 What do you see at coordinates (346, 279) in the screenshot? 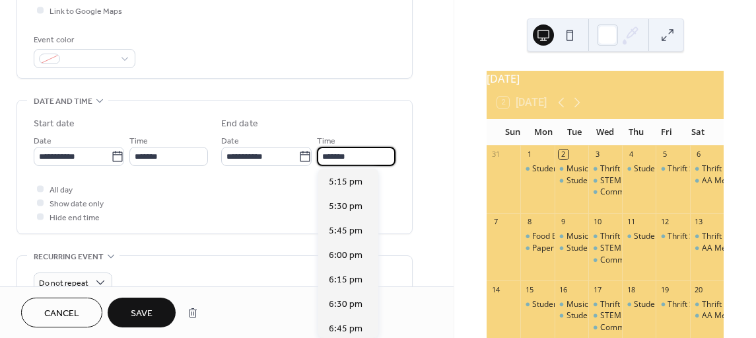
I see `span: 6:15 pm` at bounding box center [346, 279].